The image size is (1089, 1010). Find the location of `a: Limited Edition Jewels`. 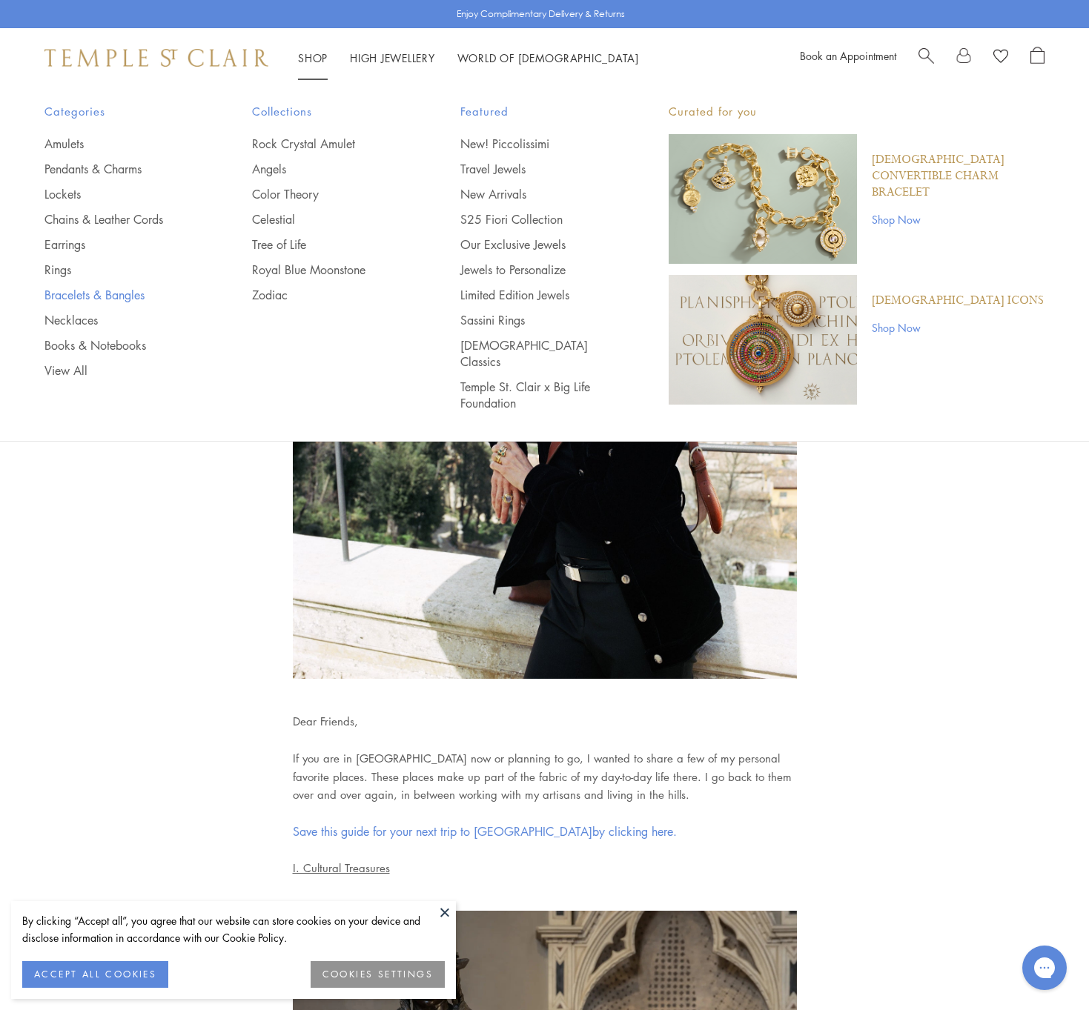

a: Limited Edition Jewels is located at coordinates (534, 295).